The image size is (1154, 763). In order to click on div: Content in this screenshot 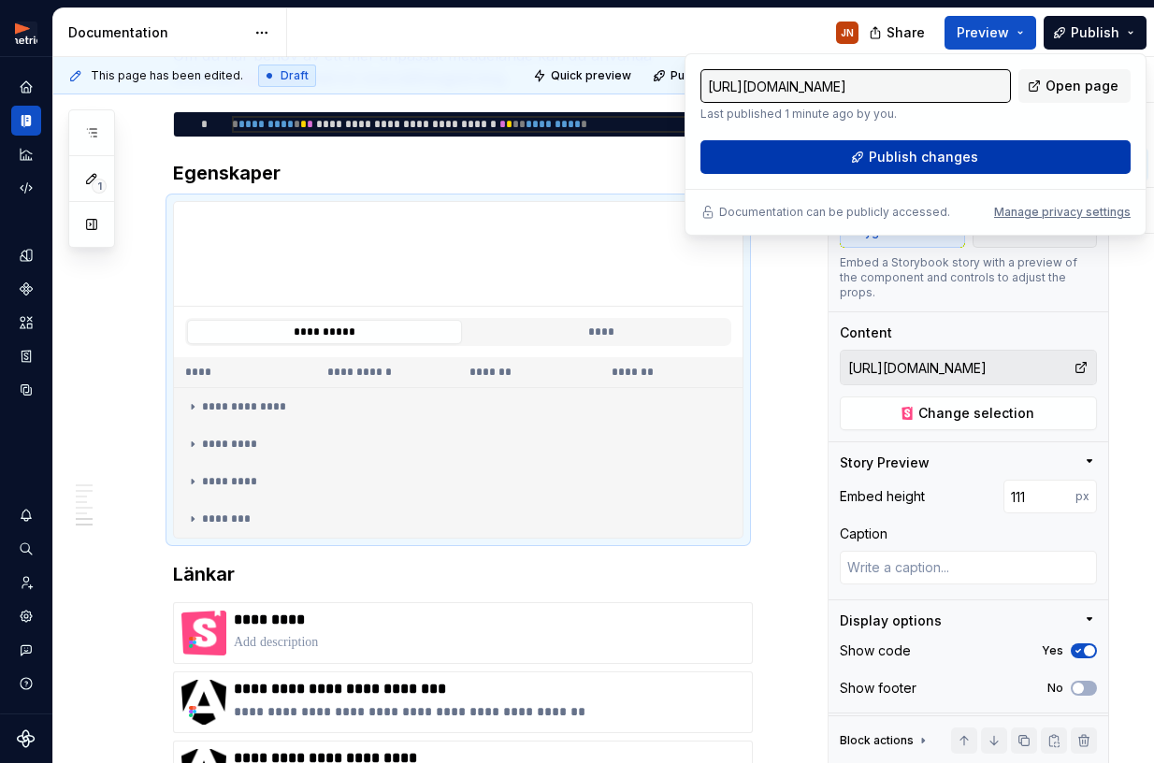, I will do `click(866, 333)`.